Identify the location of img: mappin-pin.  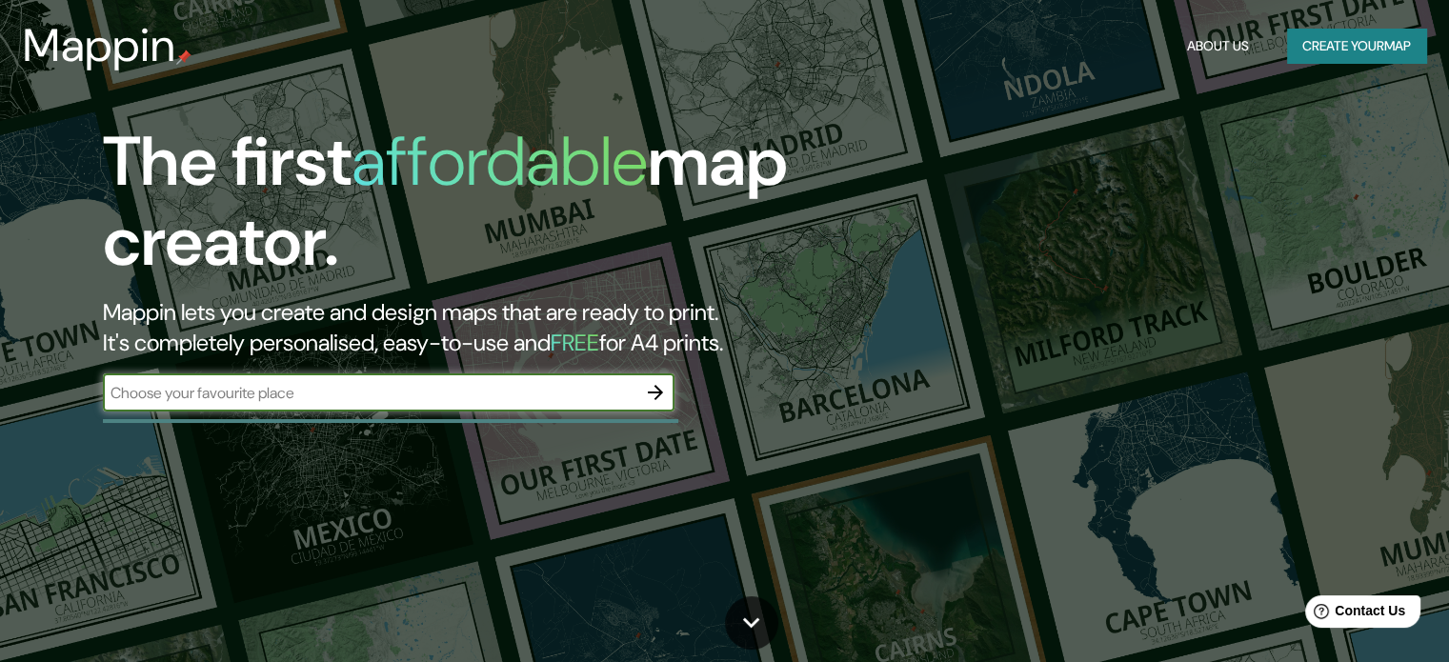
(184, 57).